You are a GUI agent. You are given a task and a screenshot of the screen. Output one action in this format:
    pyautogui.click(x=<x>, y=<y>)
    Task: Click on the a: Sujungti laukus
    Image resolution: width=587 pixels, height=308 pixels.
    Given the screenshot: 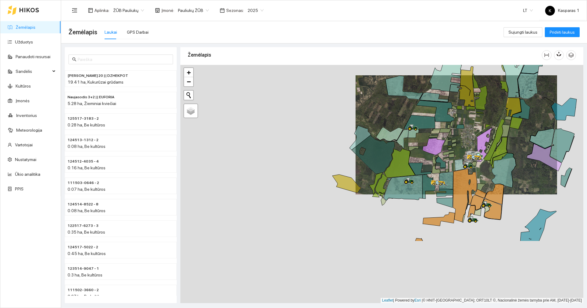 What is the action you would take?
    pyautogui.click(x=523, y=32)
    